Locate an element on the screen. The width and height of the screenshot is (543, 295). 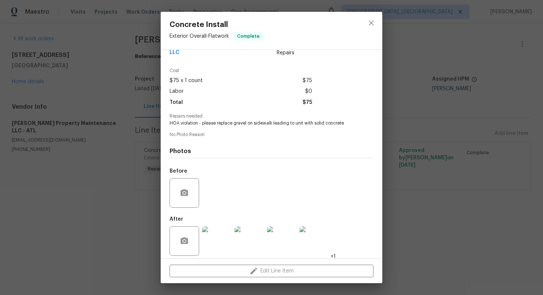
h5: Before is located at coordinates (178, 171).